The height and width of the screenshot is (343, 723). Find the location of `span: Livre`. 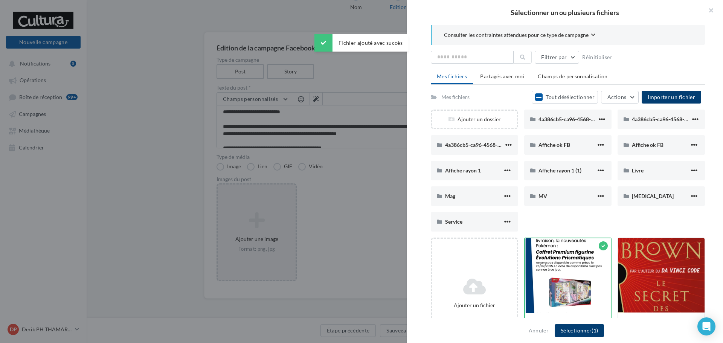

span: Livre is located at coordinates (638, 170).